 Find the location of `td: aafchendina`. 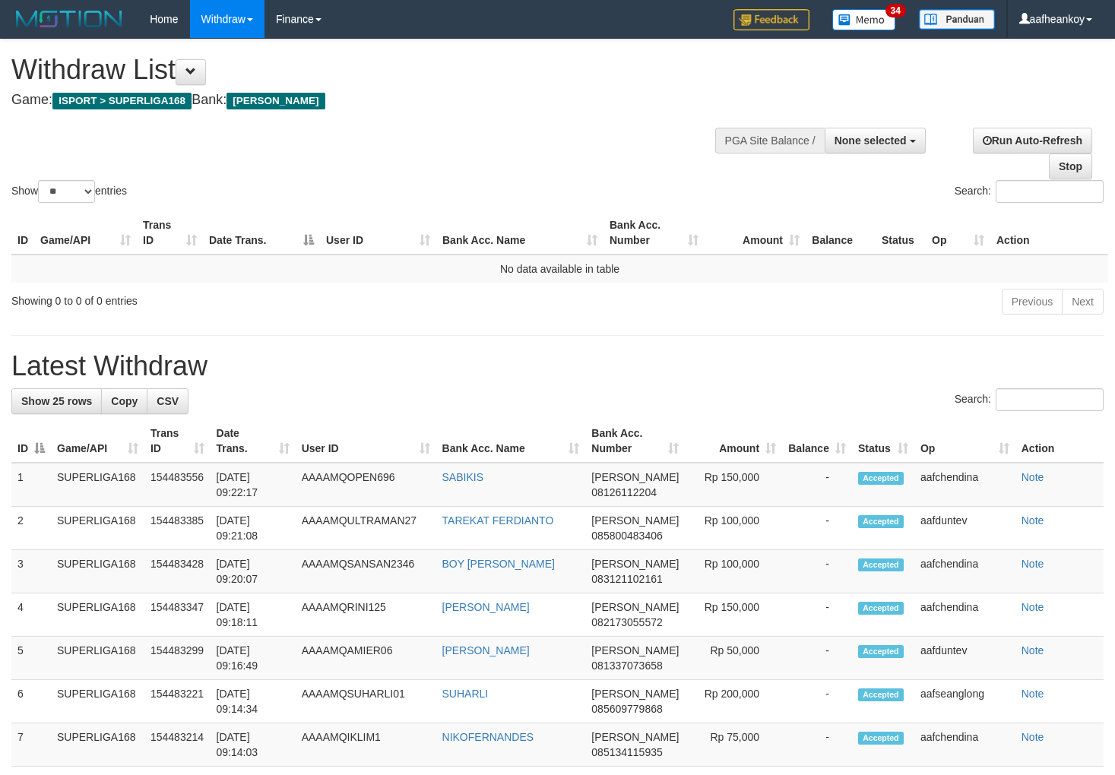

td: aafchendina is located at coordinates (964, 745).